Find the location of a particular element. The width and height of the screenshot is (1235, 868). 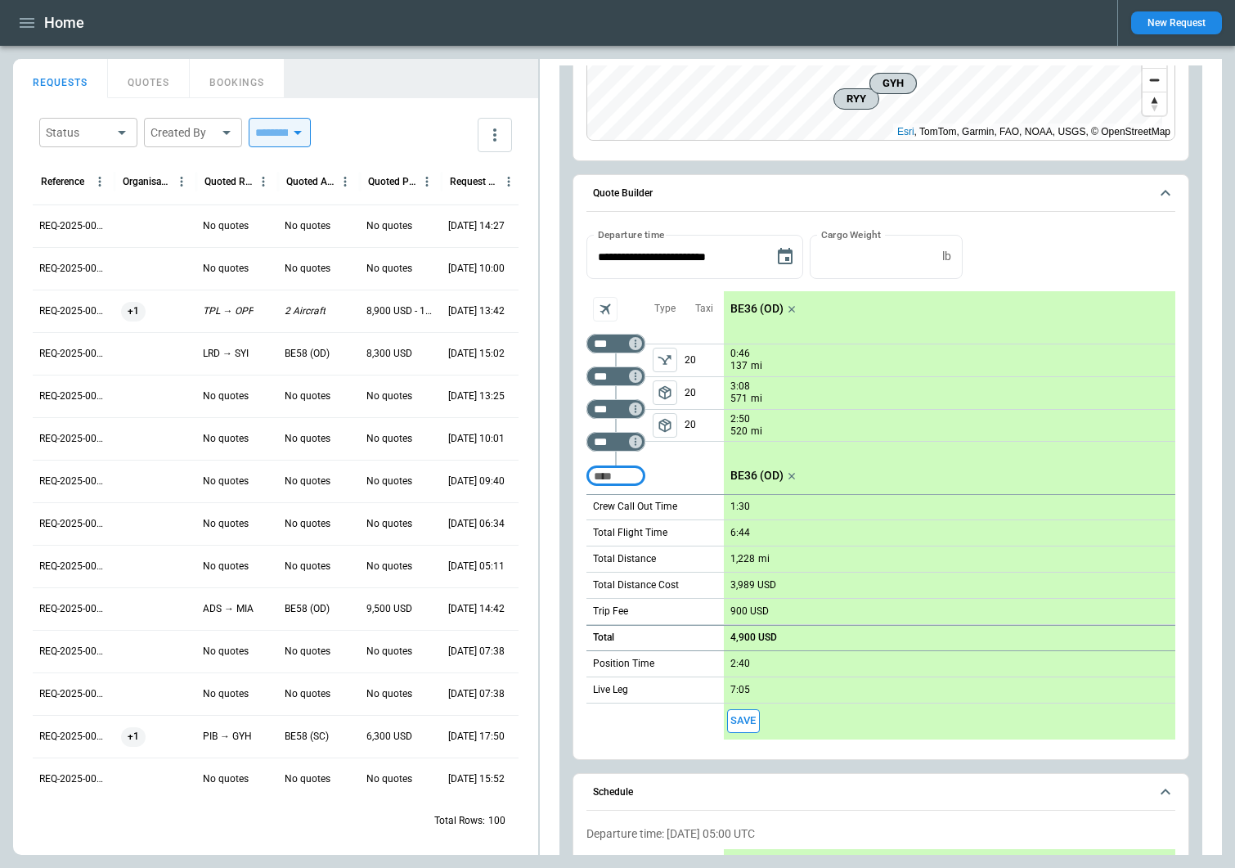

p: REQ-2025-000258 is located at coordinates (74, 736).